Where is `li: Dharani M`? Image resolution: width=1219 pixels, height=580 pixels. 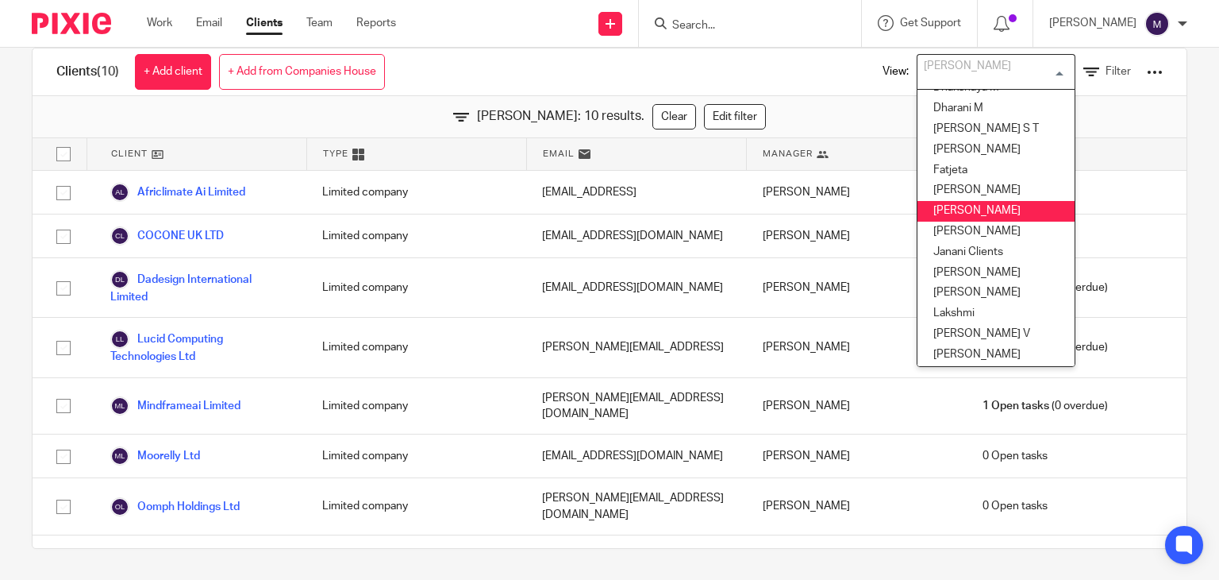
li: Dharani M is located at coordinates (996, 109).